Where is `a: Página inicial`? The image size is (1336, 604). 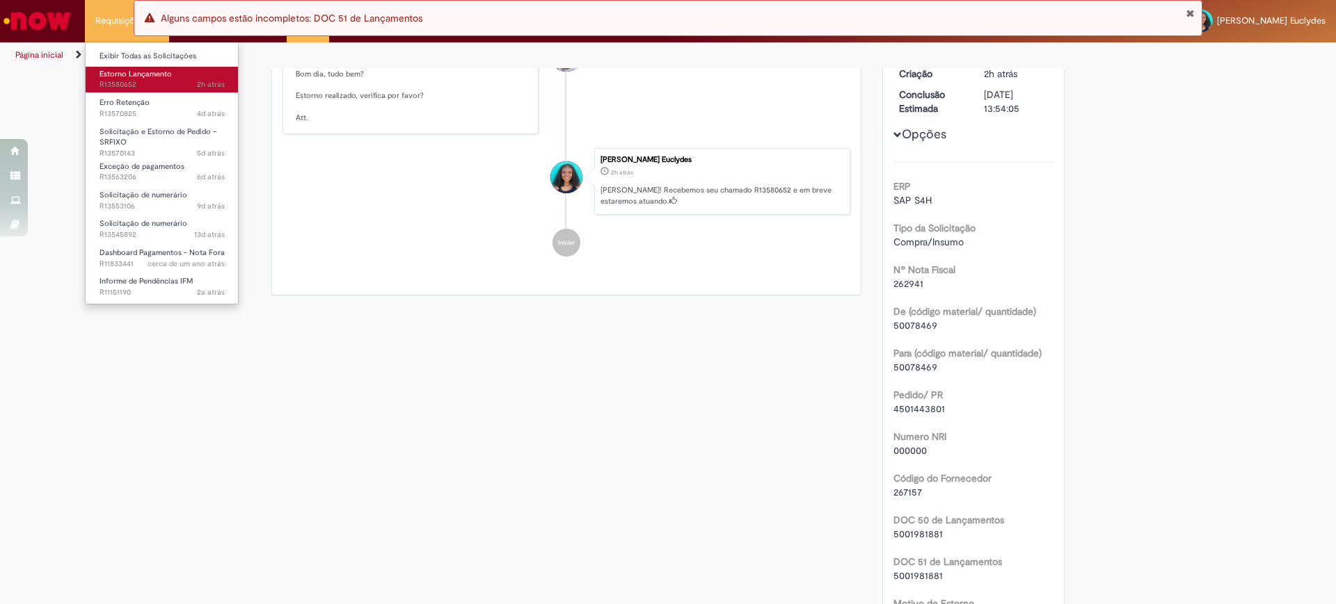
a: Página inicial is located at coordinates (39, 55).